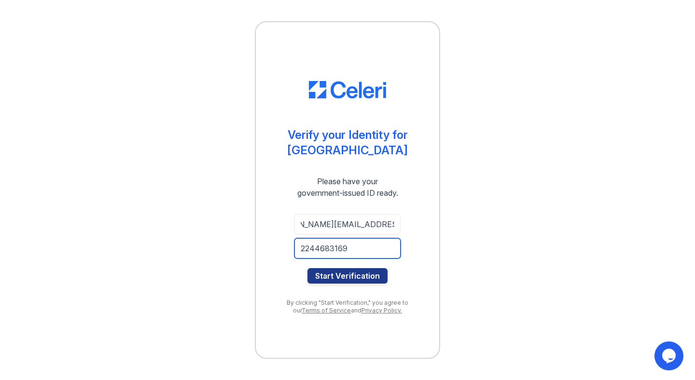 Image resolution: width=695 pixels, height=380 pixels. Describe the element at coordinates (326, 310) in the screenshot. I see `a: Terms of Service` at that location.